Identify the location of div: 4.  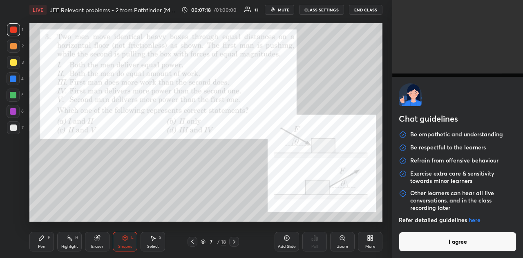
(15, 79).